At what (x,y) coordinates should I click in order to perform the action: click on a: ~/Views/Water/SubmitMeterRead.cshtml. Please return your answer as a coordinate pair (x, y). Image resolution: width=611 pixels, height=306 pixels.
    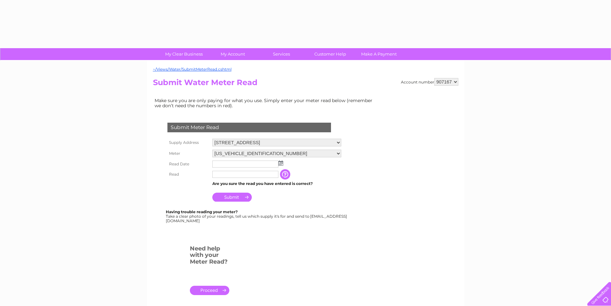
    Looking at the image, I should click on (192, 69).